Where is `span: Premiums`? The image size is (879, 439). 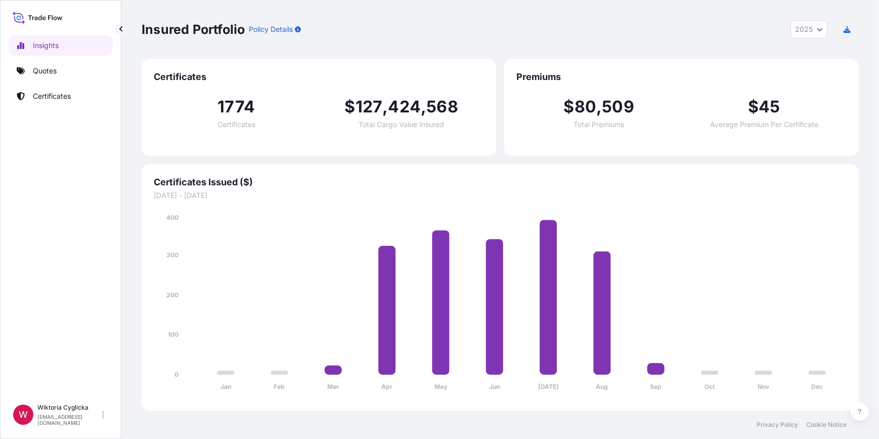
span: Premiums is located at coordinates (681, 77).